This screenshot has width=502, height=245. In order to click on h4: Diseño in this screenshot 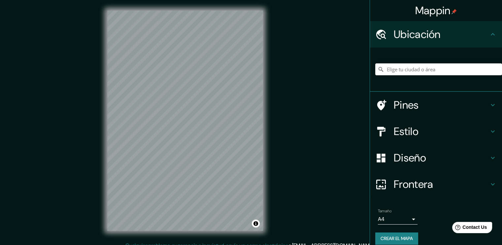, I will do `click(441, 158)`.